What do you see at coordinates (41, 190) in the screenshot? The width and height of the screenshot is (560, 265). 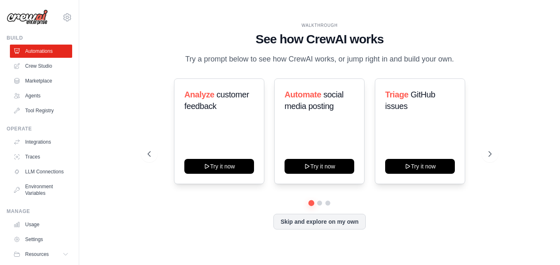 I see `a: Environment Variables` at bounding box center [41, 190].